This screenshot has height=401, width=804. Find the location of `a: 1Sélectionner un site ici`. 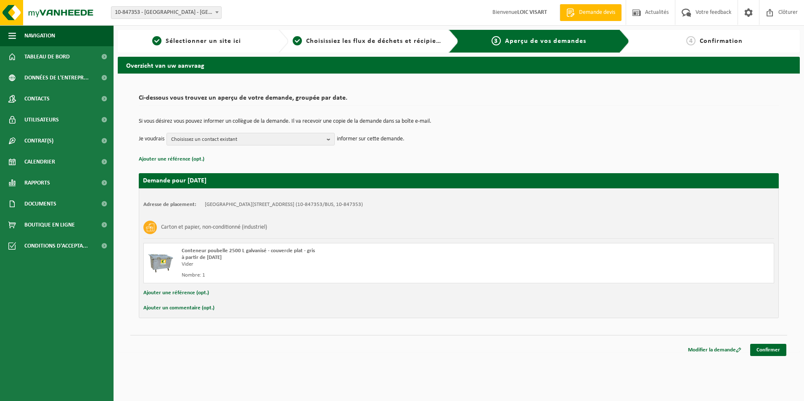

a: 1Sélectionner un site ici is located at coordinates (197, 41).